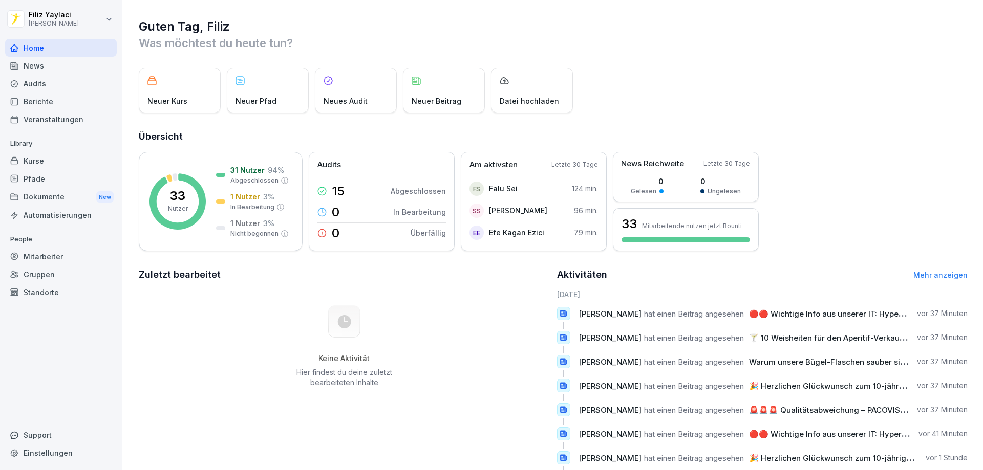 This screenshot has height=470, width=983. Describe the element at coordinates (940, 275) in the screenshot. I see `a: Mehr anzeigen` at that location.